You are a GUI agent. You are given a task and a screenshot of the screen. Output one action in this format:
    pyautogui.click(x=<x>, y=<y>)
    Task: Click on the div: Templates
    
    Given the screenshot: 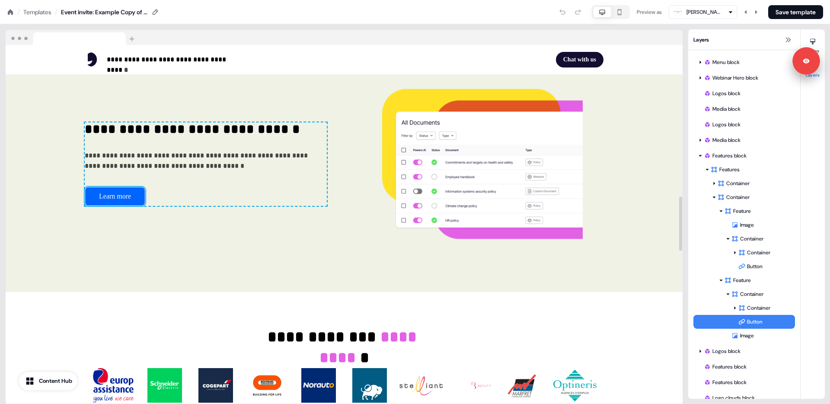 What is the action you would take?
    pyautogui.click(x=37, y=12)
    